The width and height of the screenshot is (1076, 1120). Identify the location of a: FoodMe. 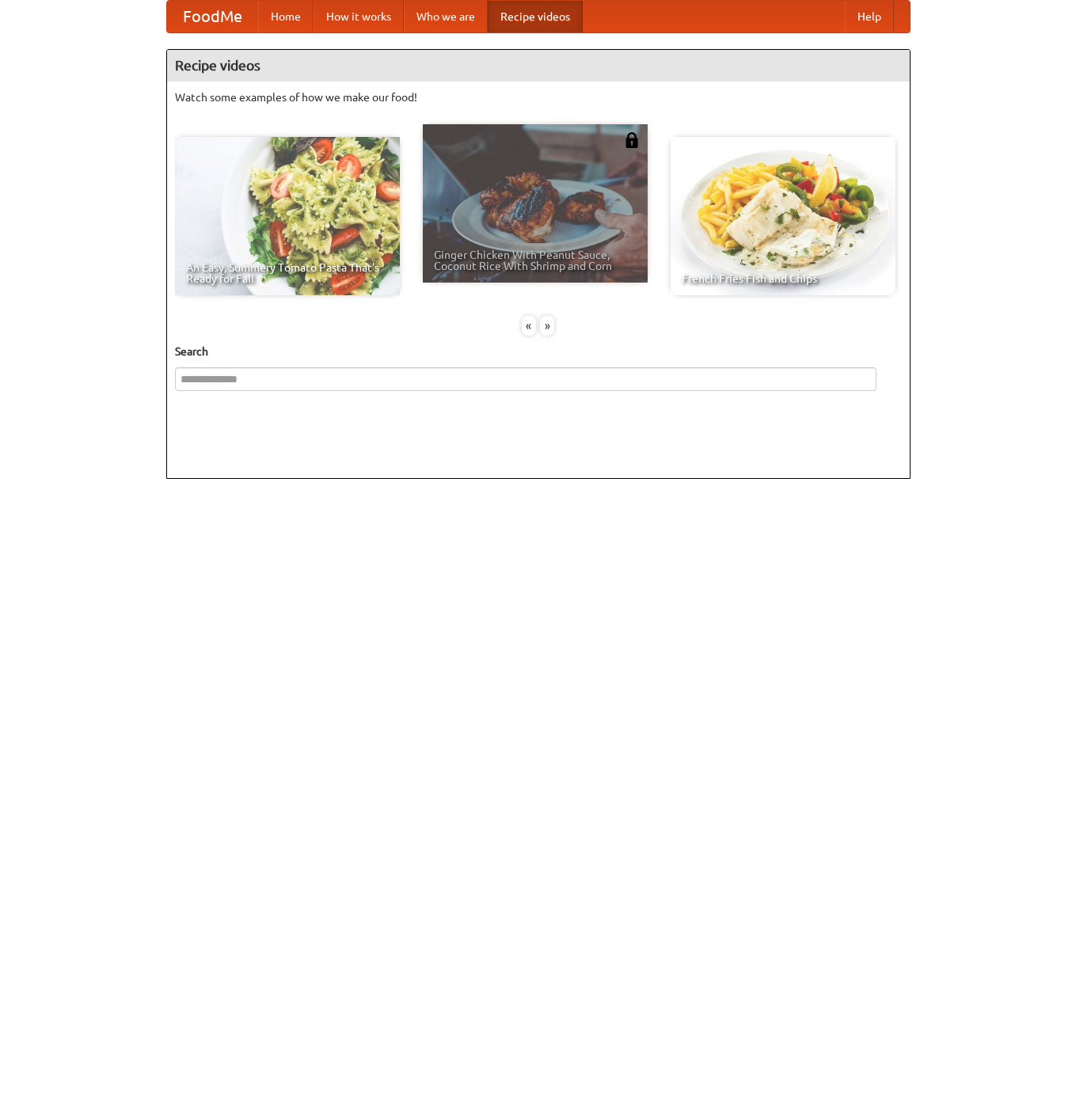
(212, 17).